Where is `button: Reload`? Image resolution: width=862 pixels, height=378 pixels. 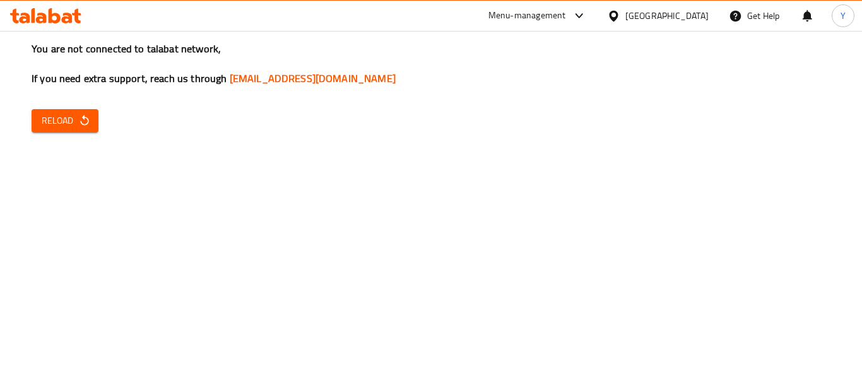
button: Reload is located at coordinates (65, 120).